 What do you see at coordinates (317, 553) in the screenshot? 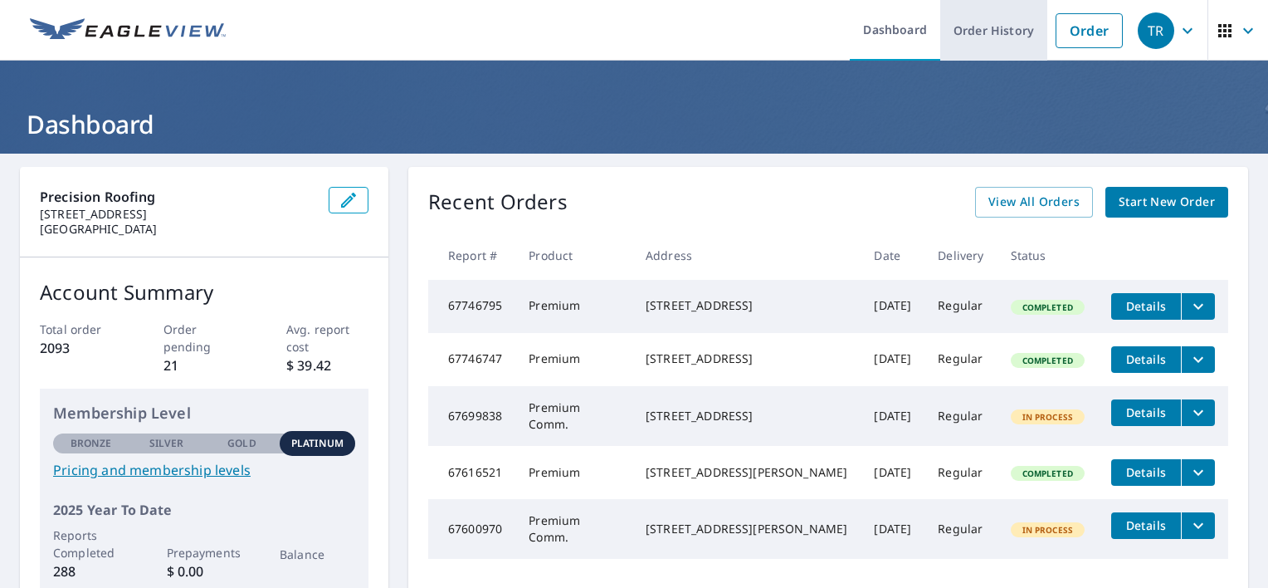
I see `p: Balance` at bounding box center [317, 553].